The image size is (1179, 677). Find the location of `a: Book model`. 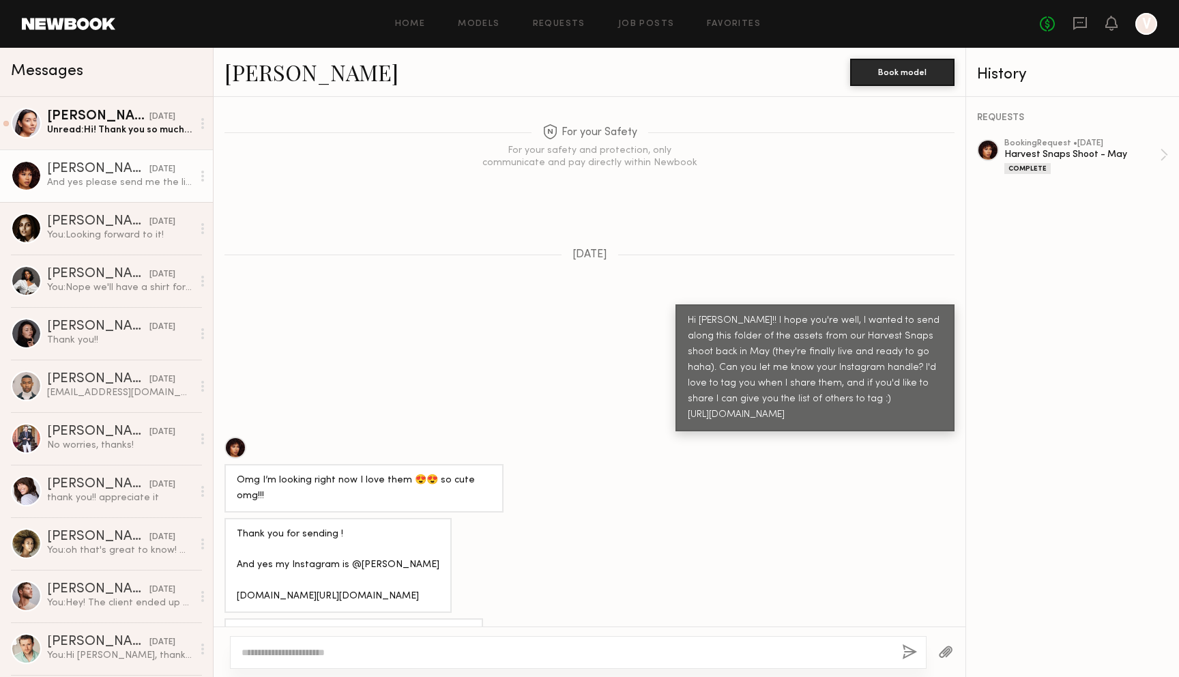

a: Book model is located at coordinates (902, 71).